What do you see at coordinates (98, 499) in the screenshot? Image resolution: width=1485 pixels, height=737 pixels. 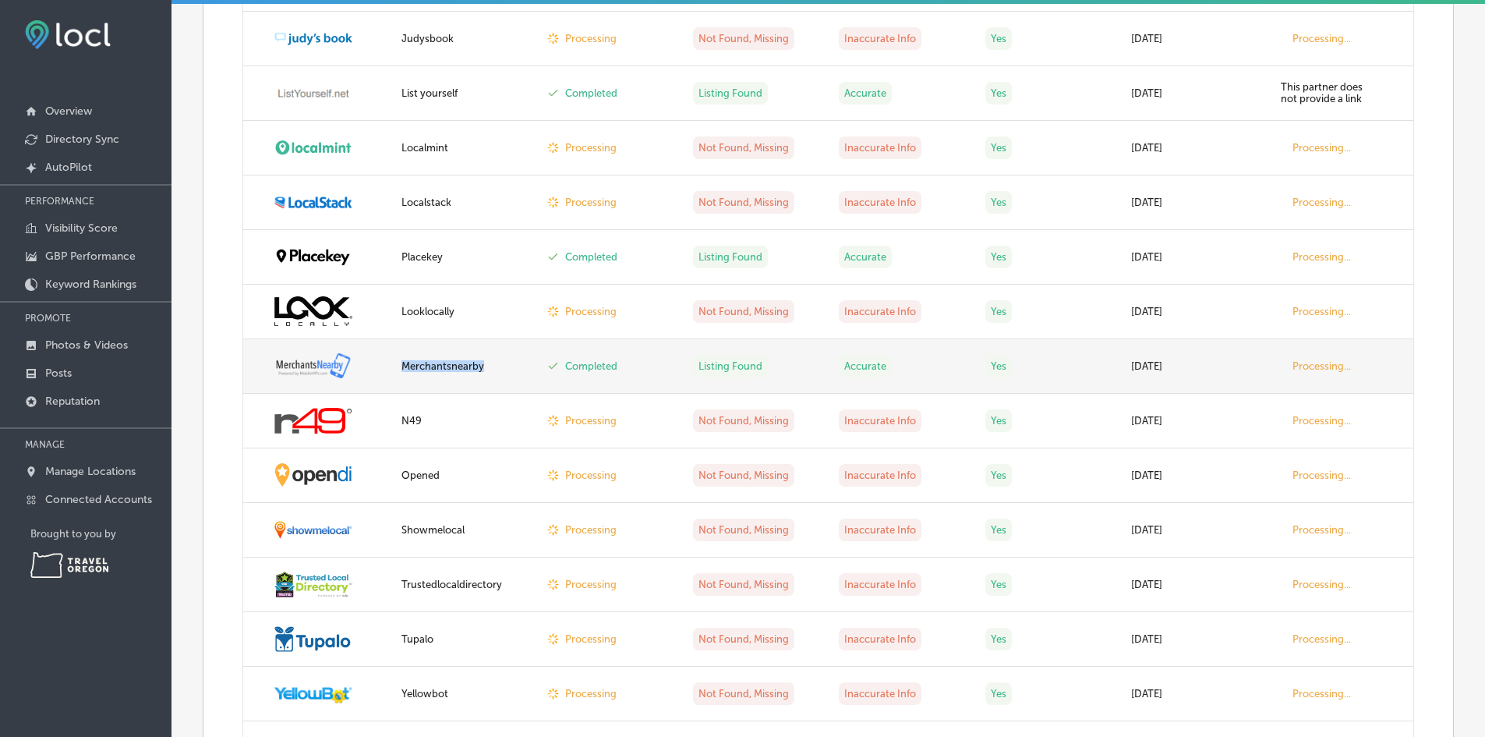 I see `font: Connected Accounts` at bounding box center [98, 499].